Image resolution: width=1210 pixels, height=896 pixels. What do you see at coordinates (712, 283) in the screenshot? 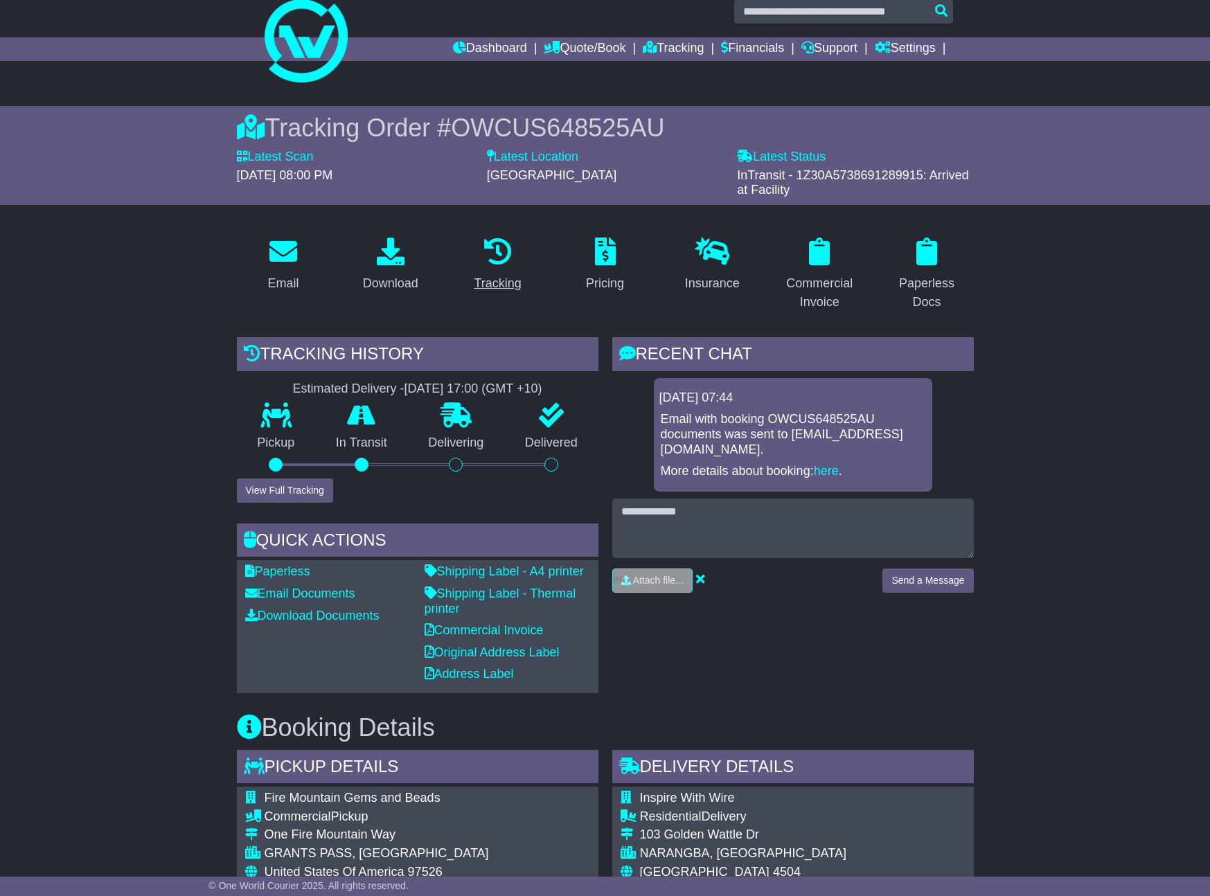
I see `div: Insurance` at bounding box center [712, 283].